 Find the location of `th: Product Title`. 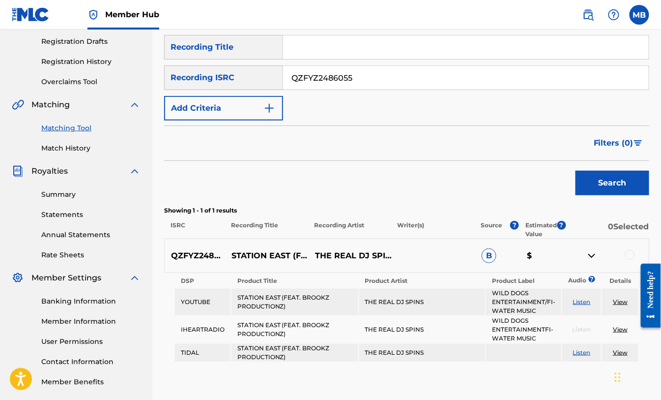

th: Product Title is located at coordinates (295, 281).